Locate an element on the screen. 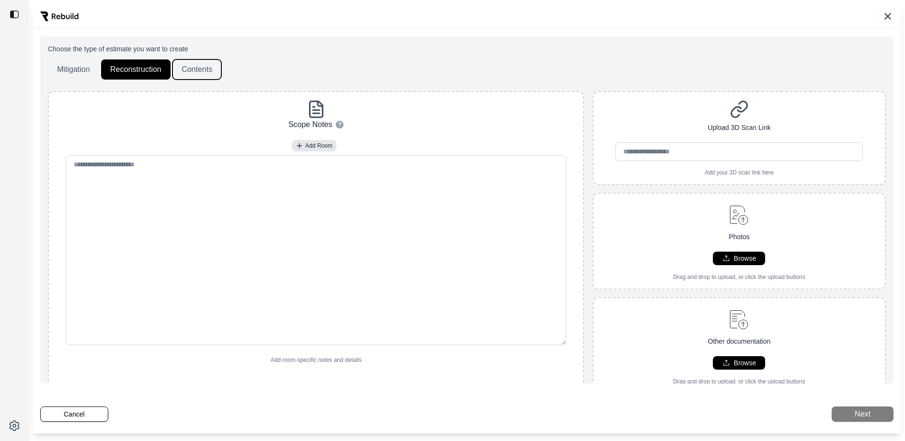 The width and height of the screenshot is (905, 441). p: Add your 3D scan link here is located at coordinates (739, 172).